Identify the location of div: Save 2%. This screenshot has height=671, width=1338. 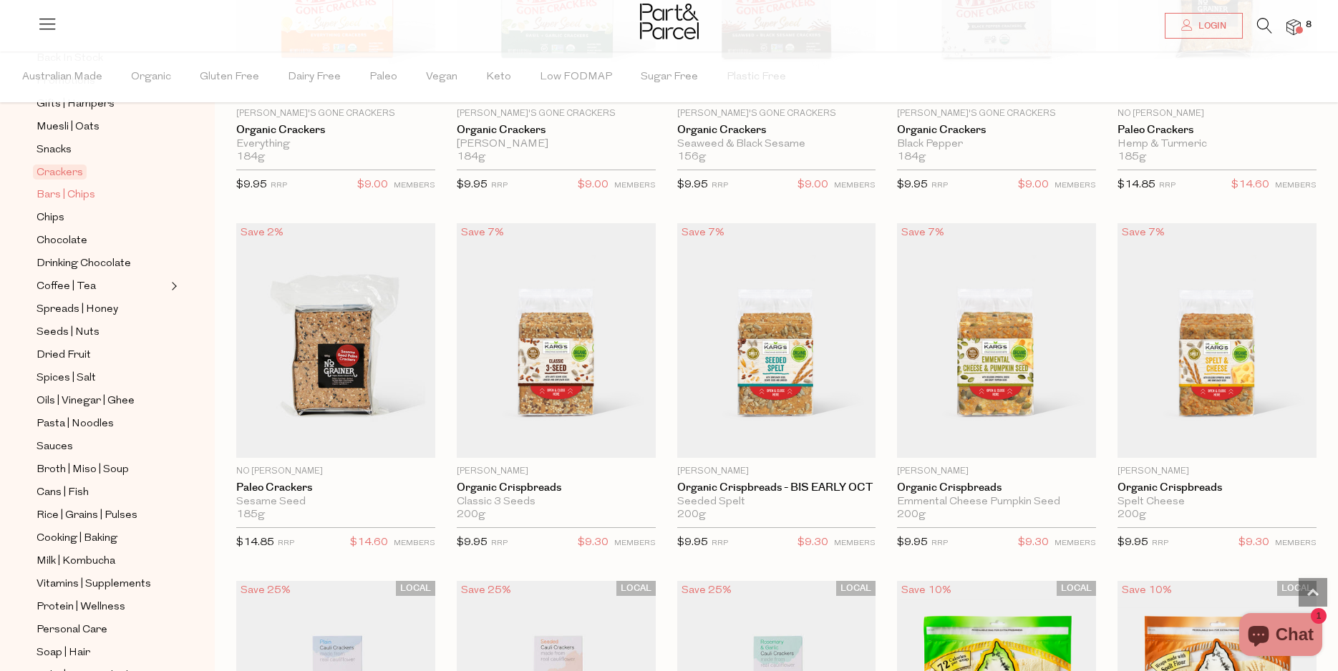
(262, 233).